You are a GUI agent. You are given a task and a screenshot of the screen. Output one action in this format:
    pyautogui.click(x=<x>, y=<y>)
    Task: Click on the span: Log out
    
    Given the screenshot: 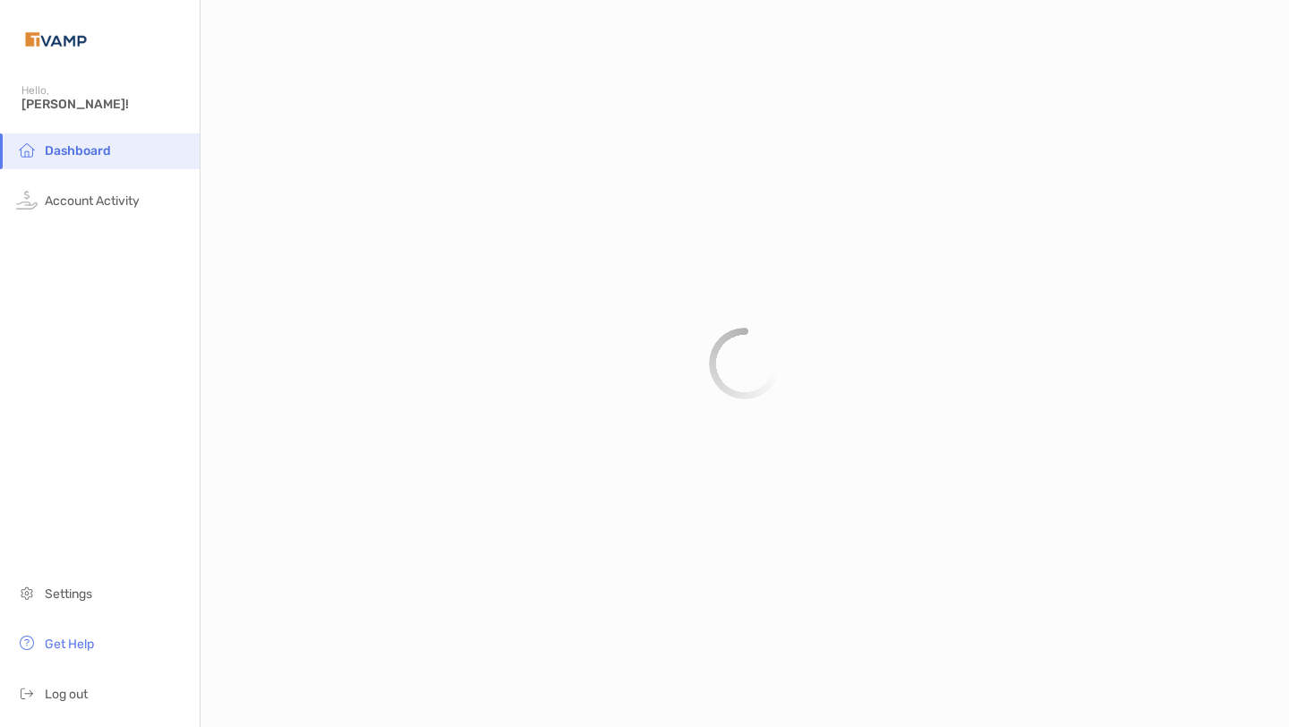 What is the action you would take?
    pyautogui.click(x=66, y=694)
    